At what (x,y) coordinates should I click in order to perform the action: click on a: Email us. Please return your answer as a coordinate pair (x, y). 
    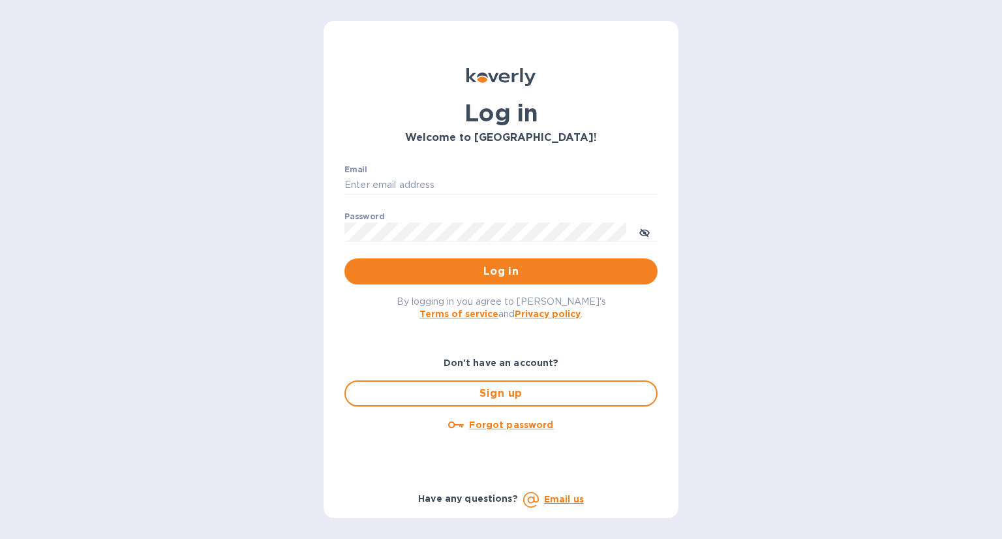
    Looking at the image, I should click on (564, 499).